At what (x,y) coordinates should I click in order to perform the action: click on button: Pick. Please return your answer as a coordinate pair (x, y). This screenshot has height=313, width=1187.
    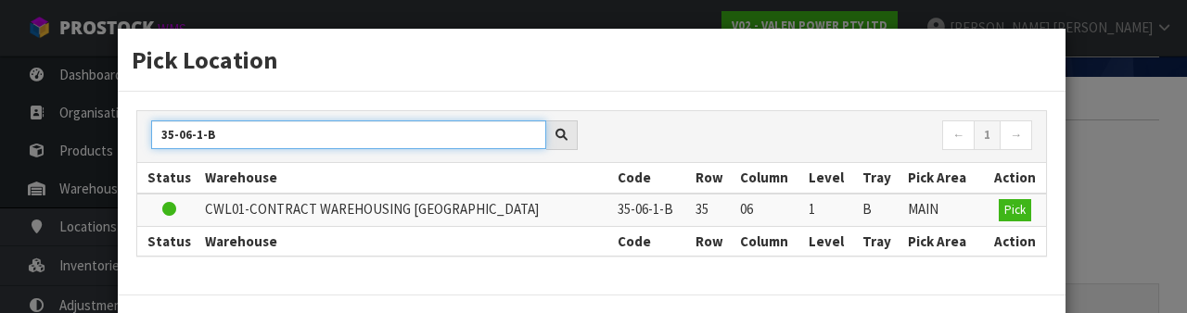
    Looking at the image, I should click on (1014, 210).